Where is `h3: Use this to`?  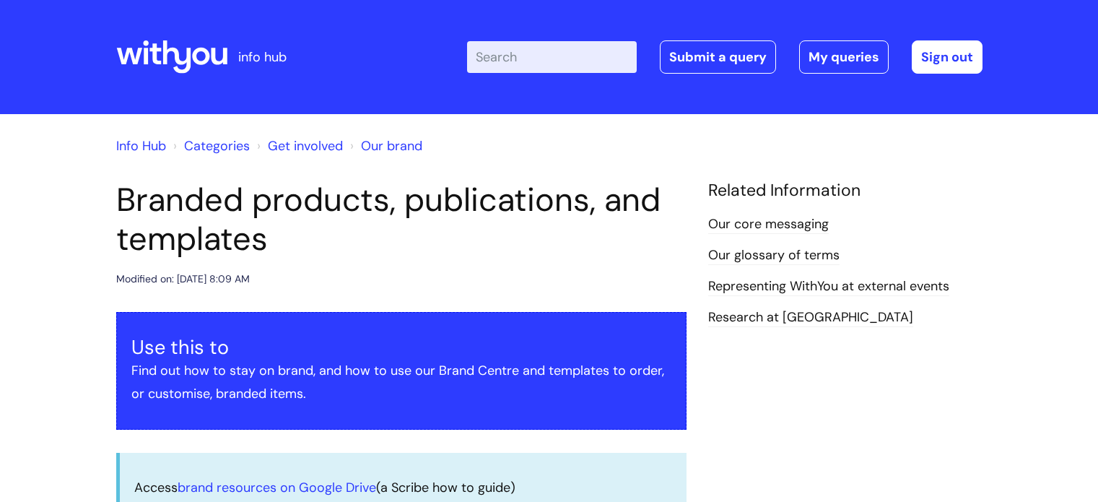 h3: Use this to is located at coordinates (401, 347).